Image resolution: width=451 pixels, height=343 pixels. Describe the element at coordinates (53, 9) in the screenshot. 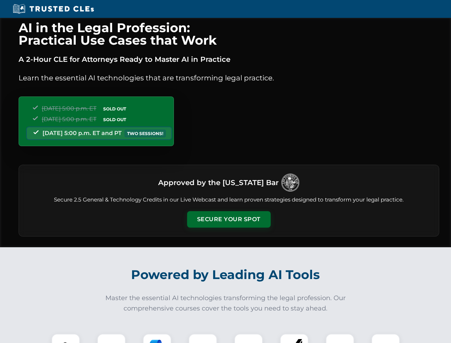

I see `img: Trusted CLEs` at that location.